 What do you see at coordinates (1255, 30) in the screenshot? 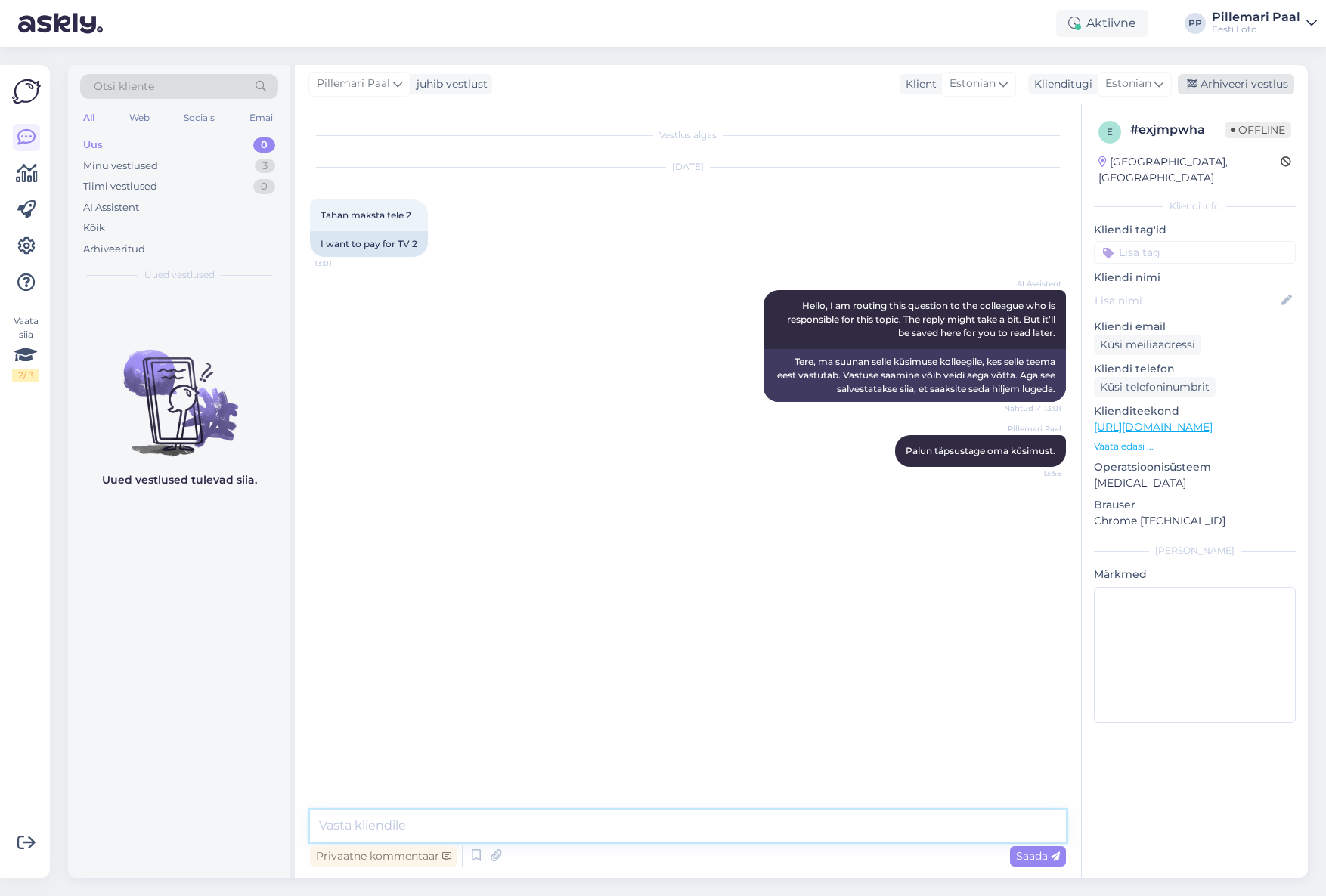
I see `div: Eesti Loto` at bounding box center [1255, 30].